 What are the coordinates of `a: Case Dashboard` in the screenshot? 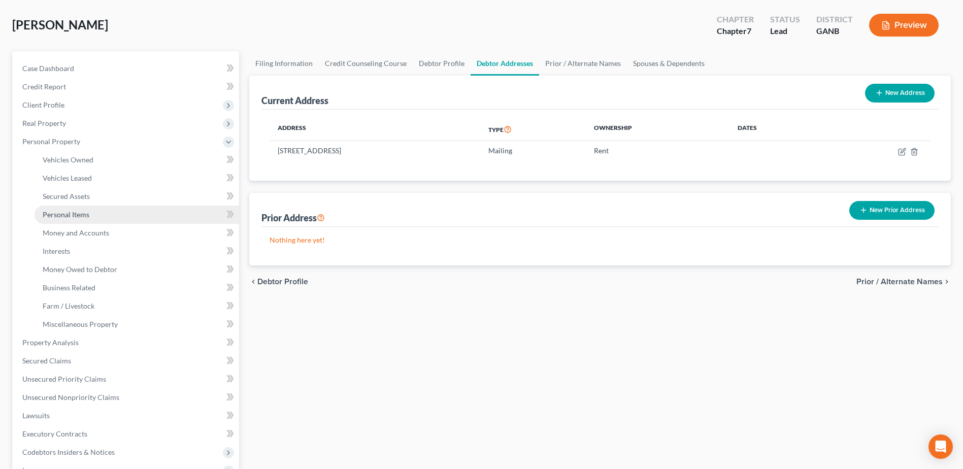 It's located at (126, 69).